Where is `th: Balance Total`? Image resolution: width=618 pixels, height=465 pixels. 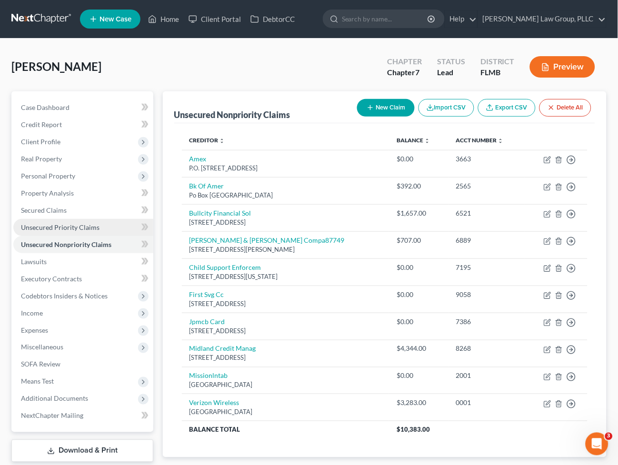
th: Balance Total is located at coordinates (286, 430).